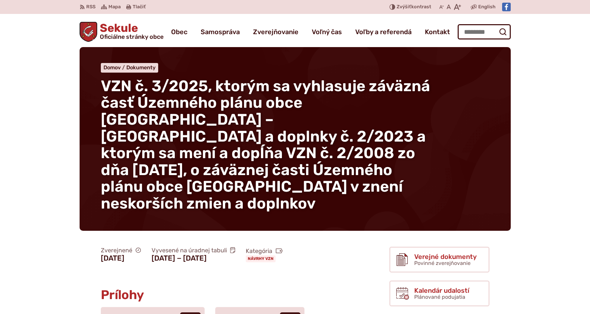 This screenshot has width=590, height=314. What do you see at coordinates (139, 7) in the screenshot?
I see `span: Tlačiť` at bounding box center [139, 7].